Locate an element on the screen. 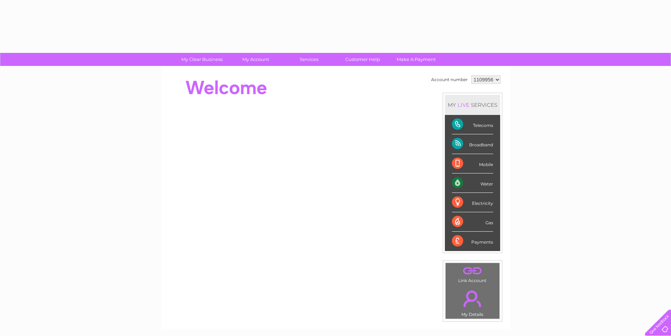 This screenshot has height=336, width=671. a: Make A Payment is located at coordinates (416, 59).